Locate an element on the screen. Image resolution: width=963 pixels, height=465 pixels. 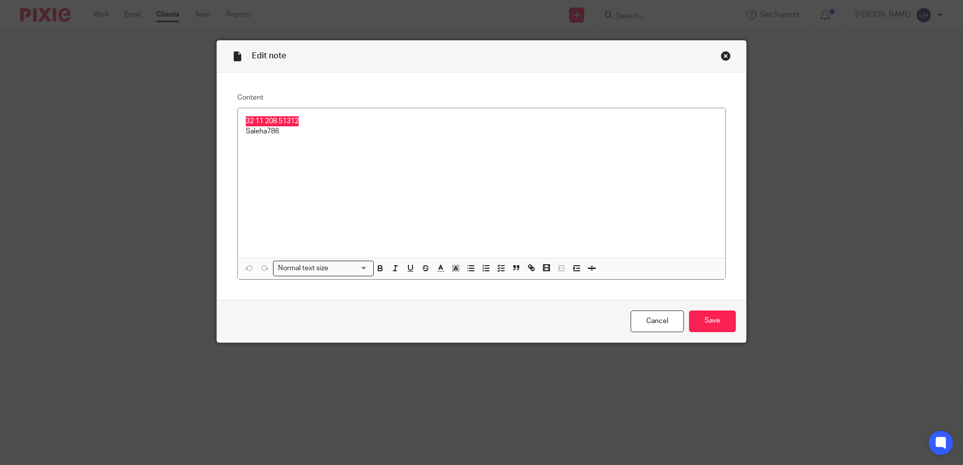
div: Close this dialog window is located at coordinates (726, 56).